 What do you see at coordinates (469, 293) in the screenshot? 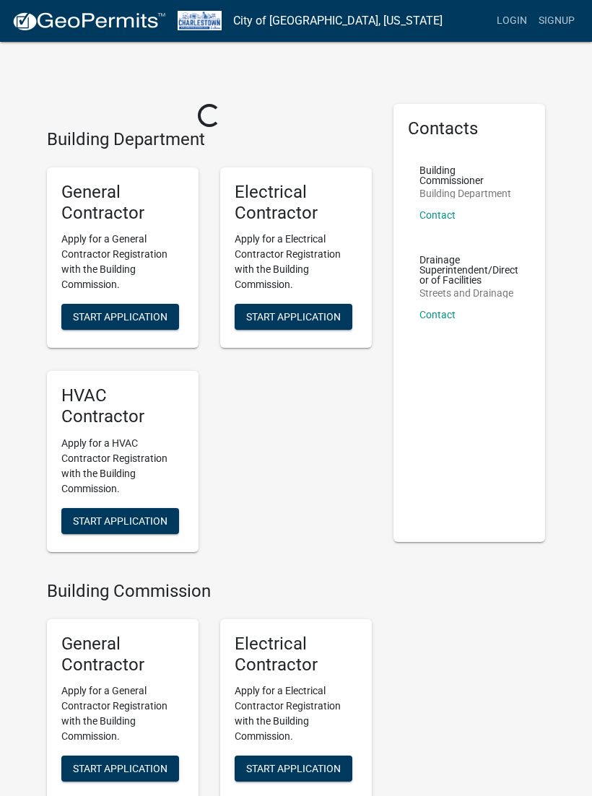
I see `p: Streets and Drainage` at bounding box center [469, 293].